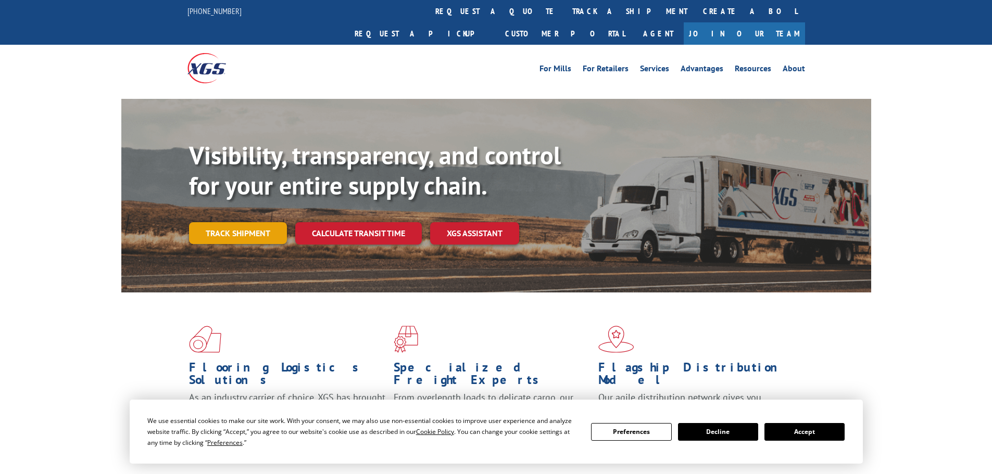 The image size is (992, 474). Describe the element at coordinates (287, 376) in the screenshot. I see `h1: Flooring Logistics Solutions` at that location.